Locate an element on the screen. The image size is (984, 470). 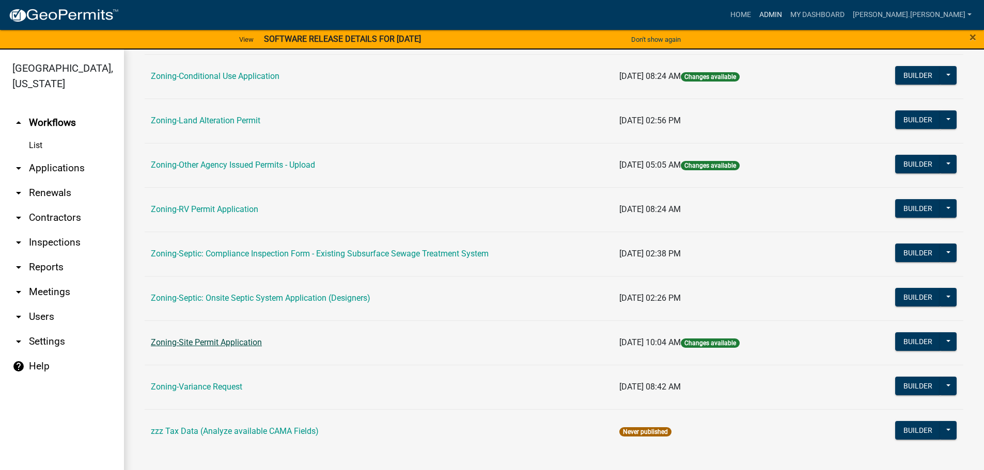
a: zzz Tax Data (Analyze available CAMA Fields) is located at coordinates (234, 431).